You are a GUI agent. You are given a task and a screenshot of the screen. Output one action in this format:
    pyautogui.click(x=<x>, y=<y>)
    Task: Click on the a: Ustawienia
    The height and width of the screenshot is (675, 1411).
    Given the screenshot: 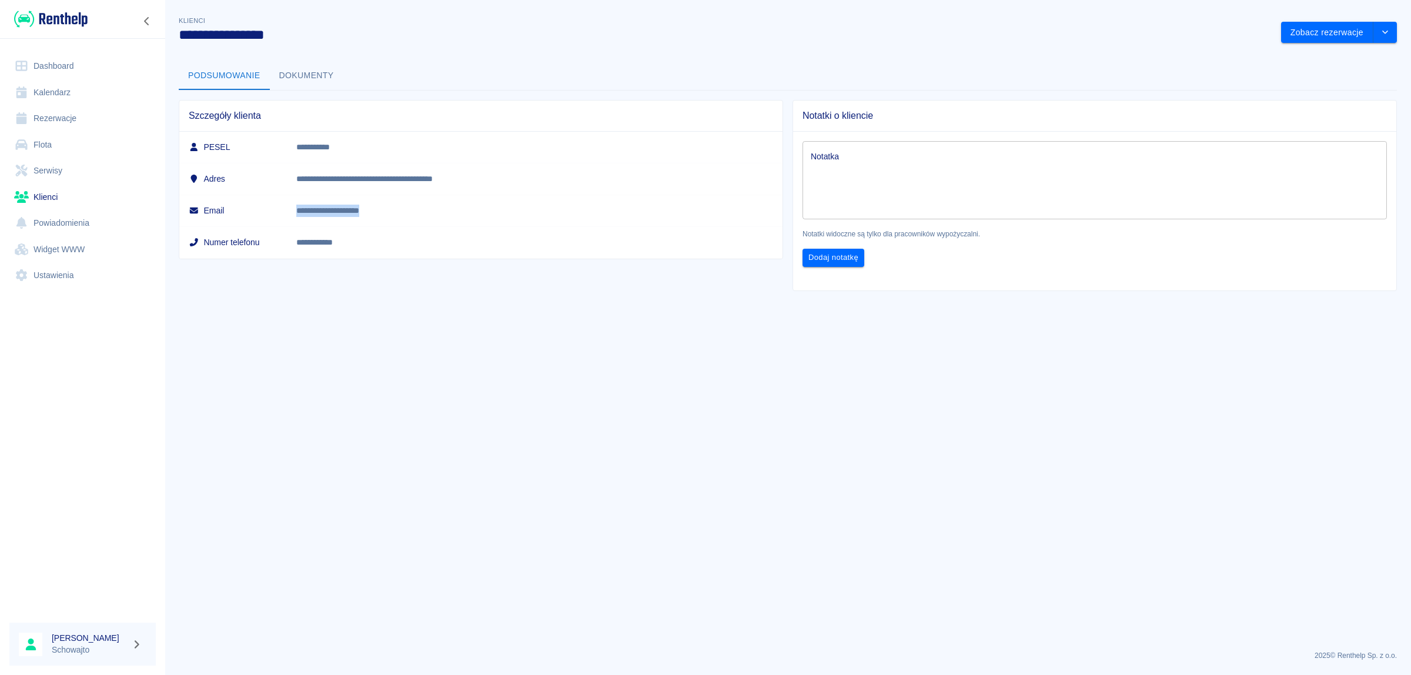 What is the action you would take?
    pyautogui.click(x=82, y=275)
    